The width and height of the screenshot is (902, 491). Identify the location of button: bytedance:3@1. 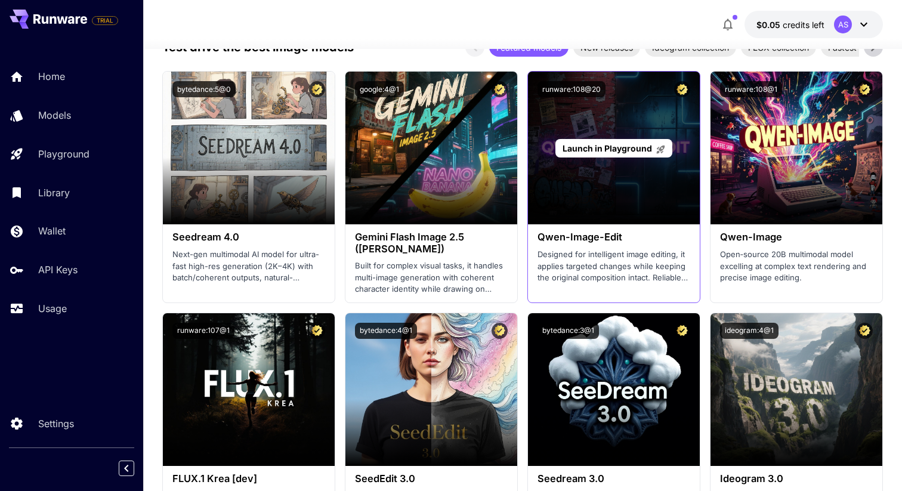
(568, 330).